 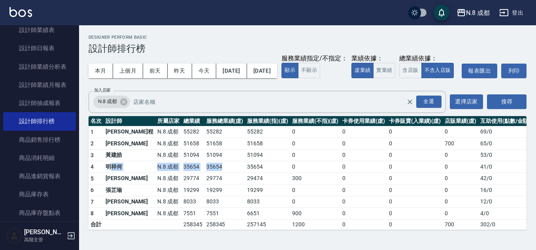 I want to click on td: 黃建皓, so click(x=129, y=155).